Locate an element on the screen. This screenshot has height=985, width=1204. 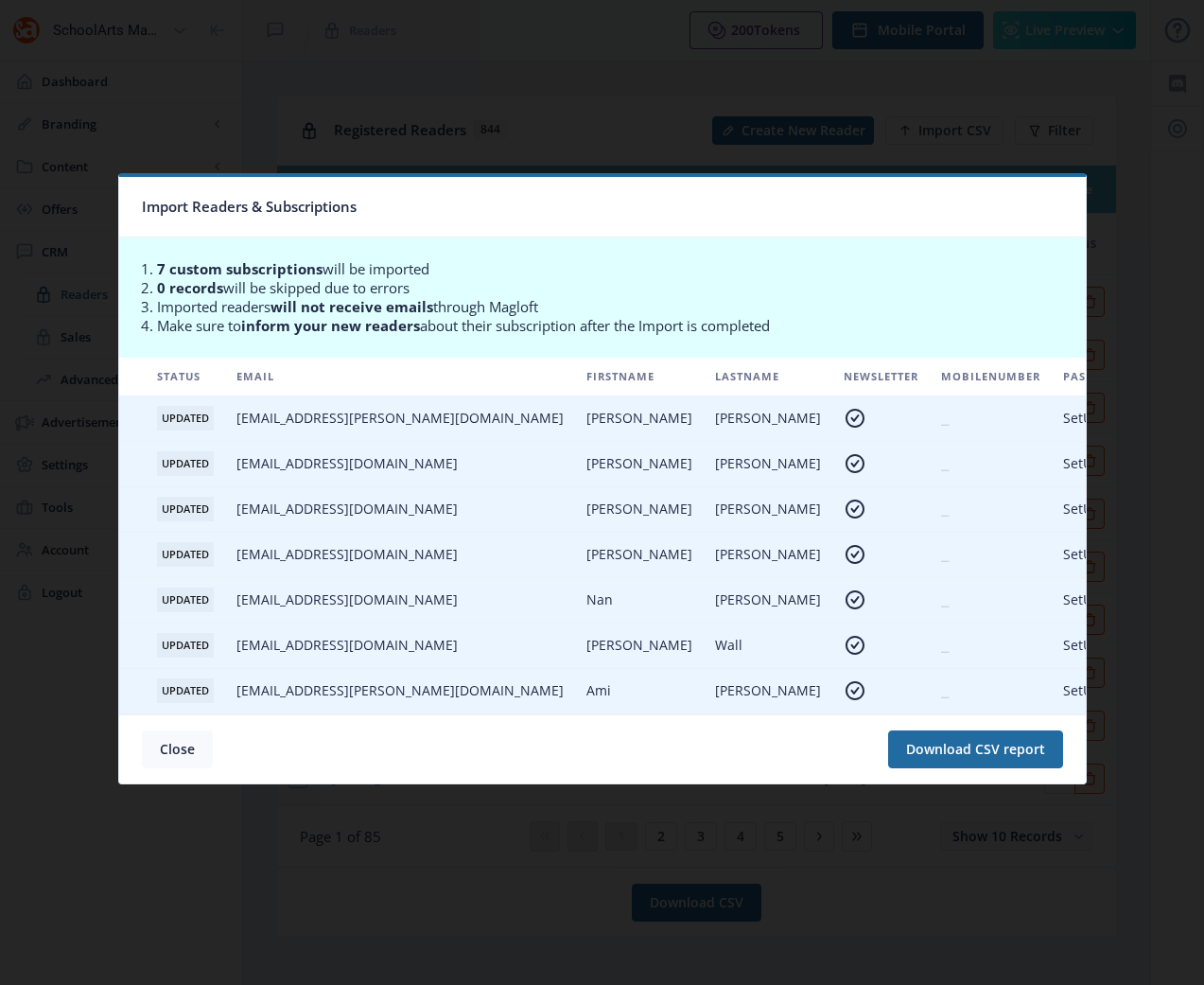
b: 7 custom subscriptions is located at coordinates (239, 269).